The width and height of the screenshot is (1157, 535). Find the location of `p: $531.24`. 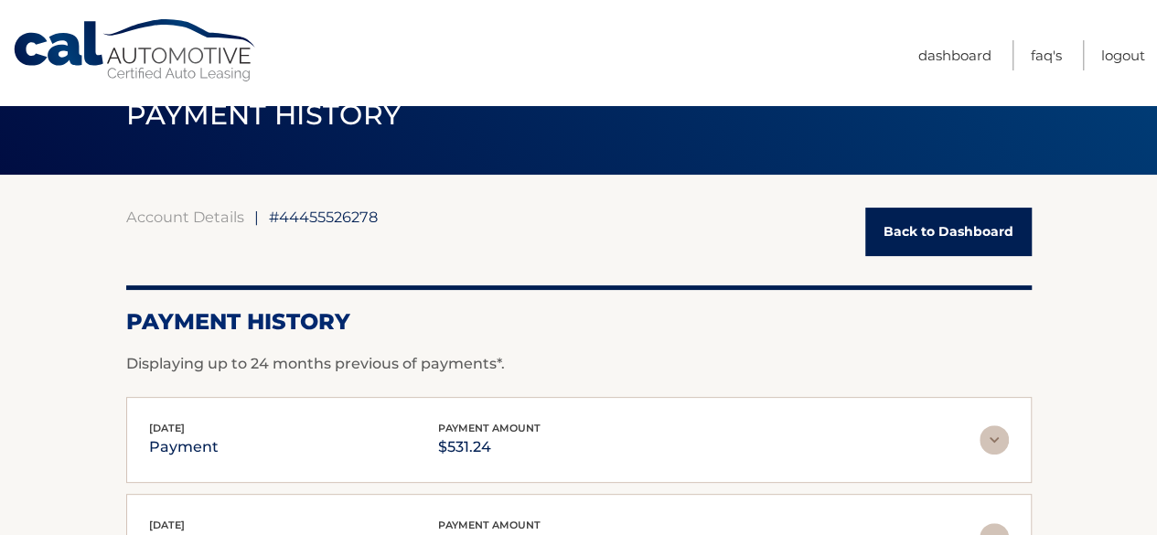

p: $531.24 is located at coordinates (489, 447).